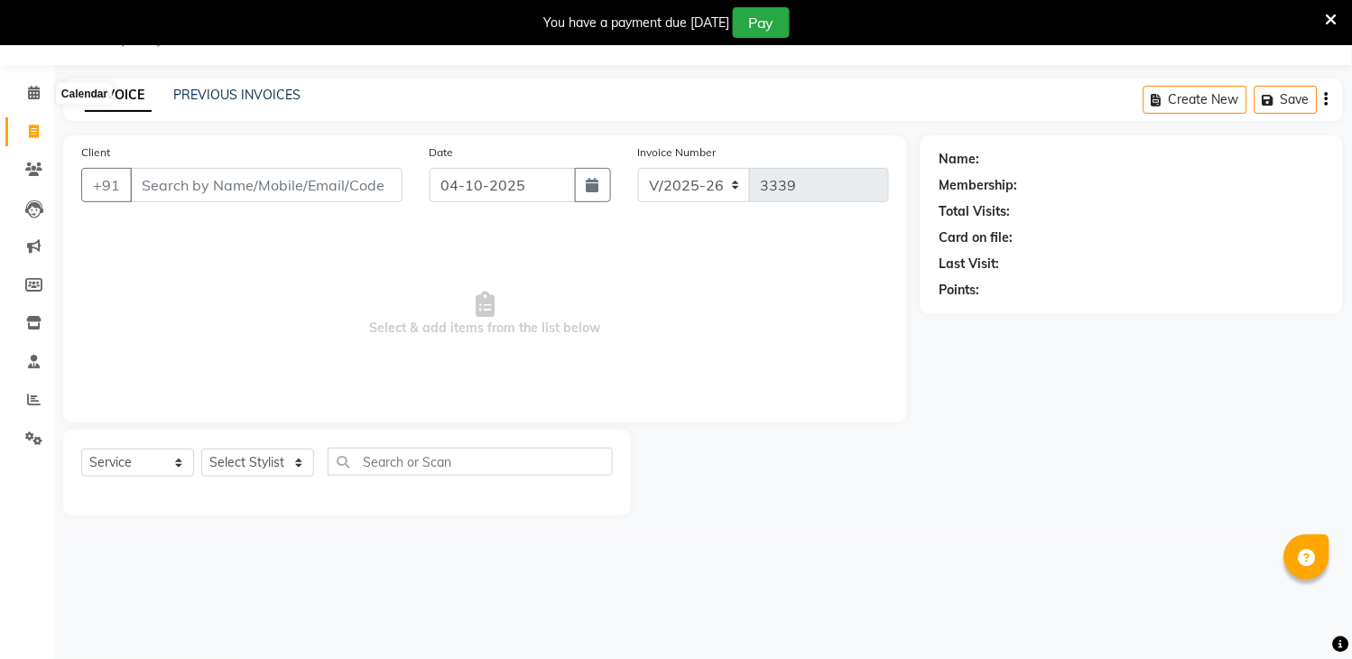 The height and width of the screenshot is (659, 1352). What do you see at coordinates (237, 95) in the screenshot?
I see `a: PREVIOUS INVOICES` at bounding box center [237, 95].